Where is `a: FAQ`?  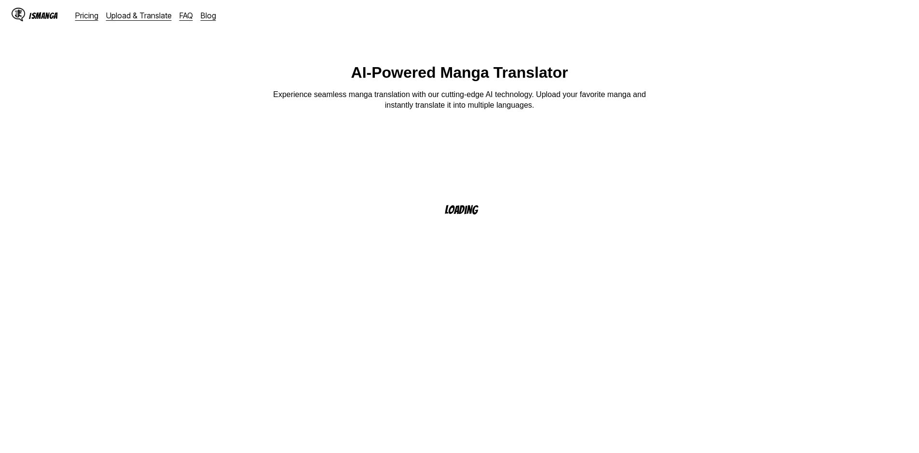 a: FAQ is located at coordinates (186, 15).